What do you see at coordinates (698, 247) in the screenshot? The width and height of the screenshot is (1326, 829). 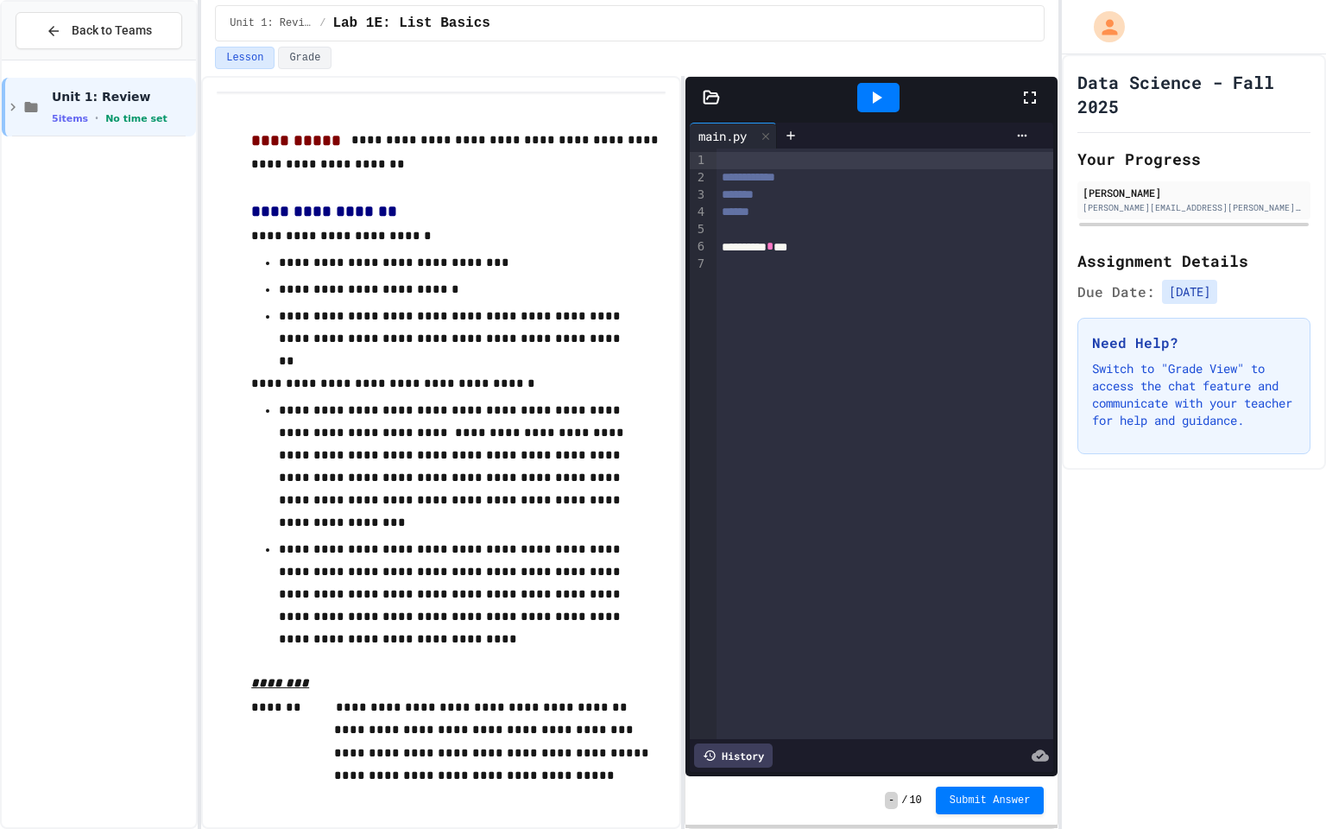 I see `div: 6` at bounding box center [698, 247].